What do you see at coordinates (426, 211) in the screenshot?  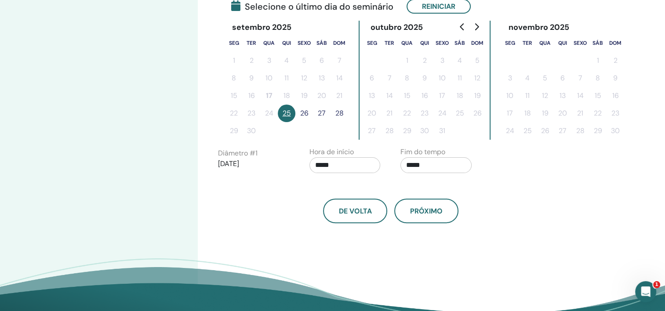 I see `button: Próximo` at bounding box center [426, 211].